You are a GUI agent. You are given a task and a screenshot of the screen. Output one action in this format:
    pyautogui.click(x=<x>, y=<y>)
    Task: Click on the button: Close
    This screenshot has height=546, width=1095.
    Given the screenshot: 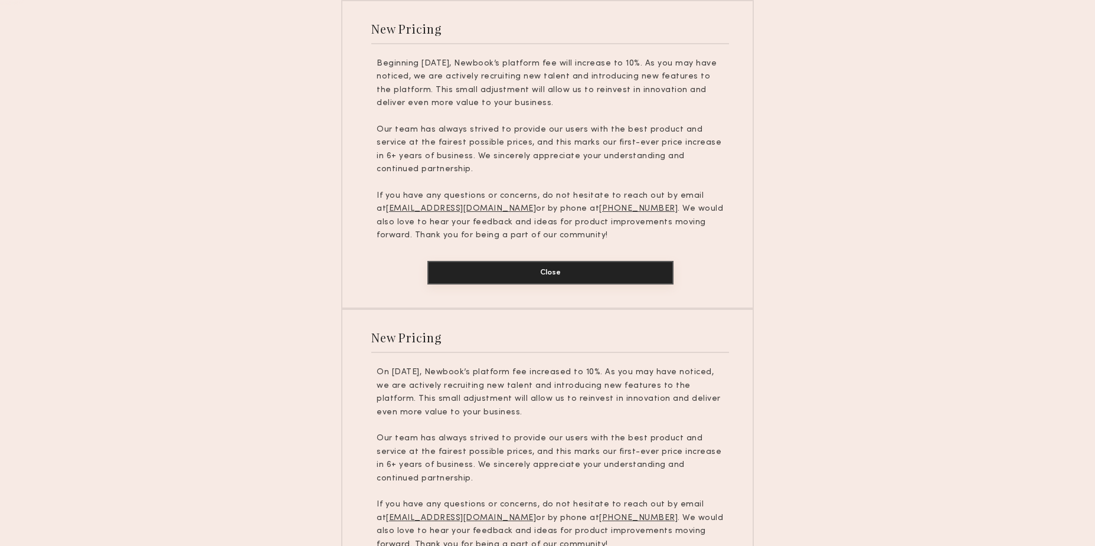 What is the action you would take?
    pyautogui.click(x=550, y=273)
    